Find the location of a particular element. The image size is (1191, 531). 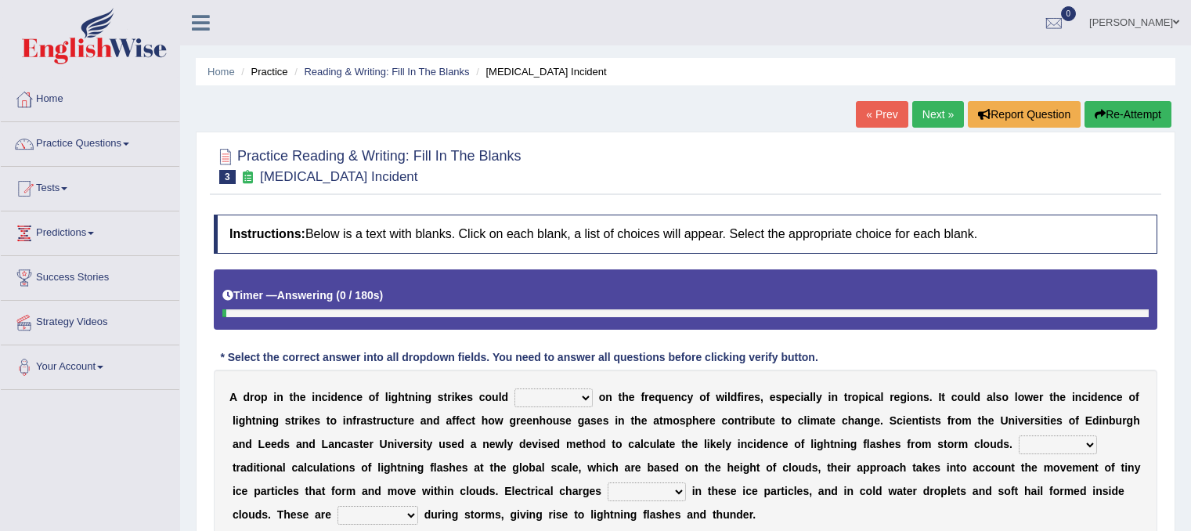

a: Reading & Writing: Fill In The Blanks is located at coordinates (386, 71).